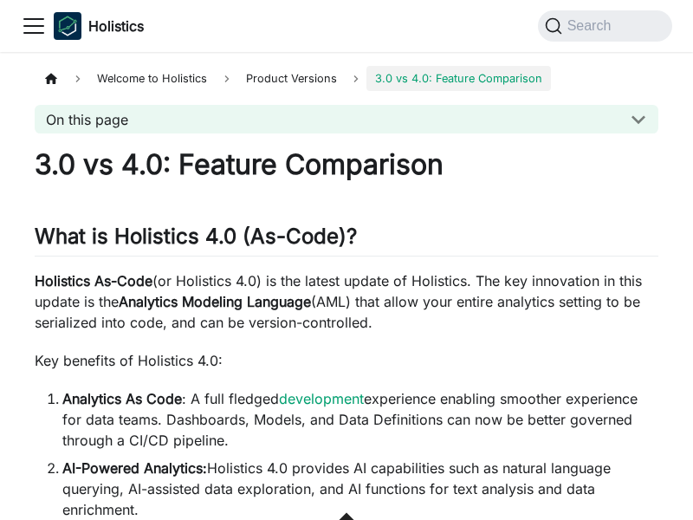 Image resolution: width=693 pixels, height=520 pixels. I want to click on span: Welcome to Holistics, so click(152, 78).